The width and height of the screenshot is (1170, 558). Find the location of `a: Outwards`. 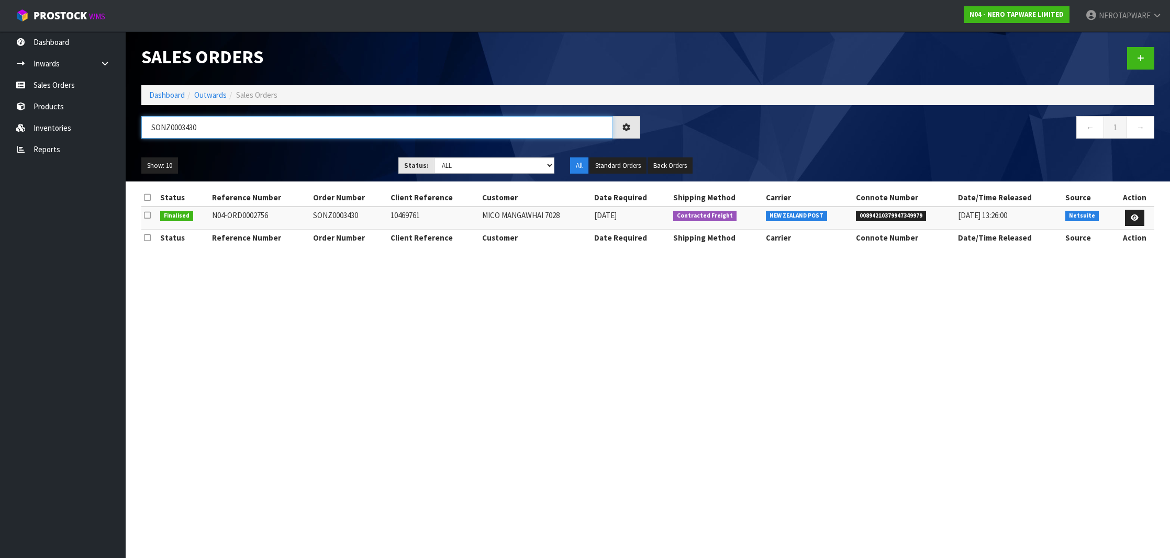

a: Outwards is located at coordinates (210, 95).